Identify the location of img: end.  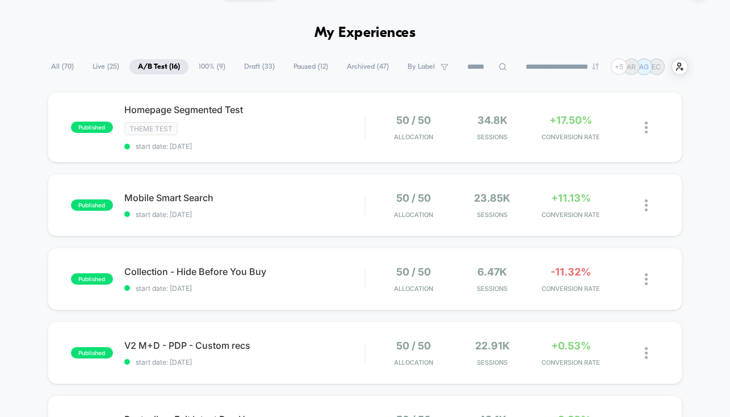
(595, 66).